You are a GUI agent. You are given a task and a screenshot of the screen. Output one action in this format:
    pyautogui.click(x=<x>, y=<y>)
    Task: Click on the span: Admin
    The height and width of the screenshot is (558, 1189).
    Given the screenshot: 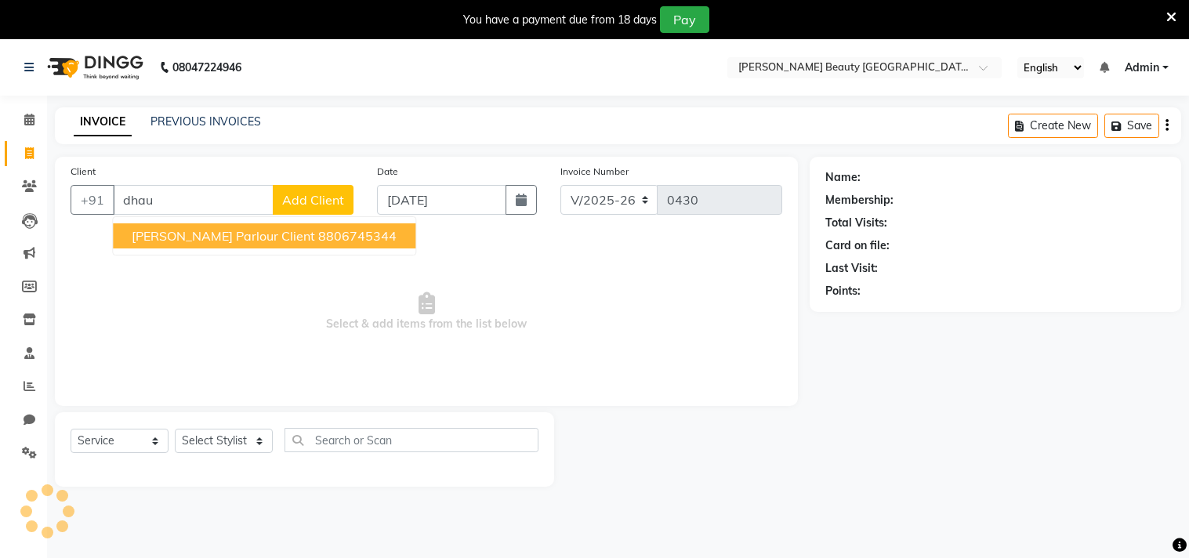 What is the action you would take?
    pyautogui.click(x=1142, y=67)
    